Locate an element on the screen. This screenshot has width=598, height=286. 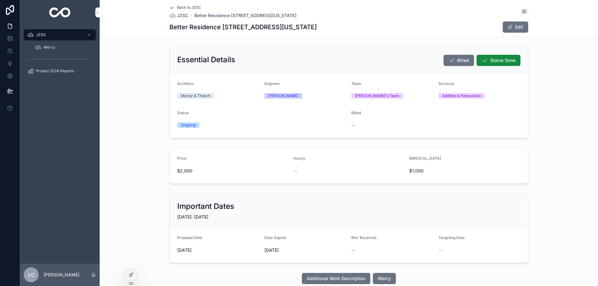
span: $2,000 is located at coordinates (233, 171).